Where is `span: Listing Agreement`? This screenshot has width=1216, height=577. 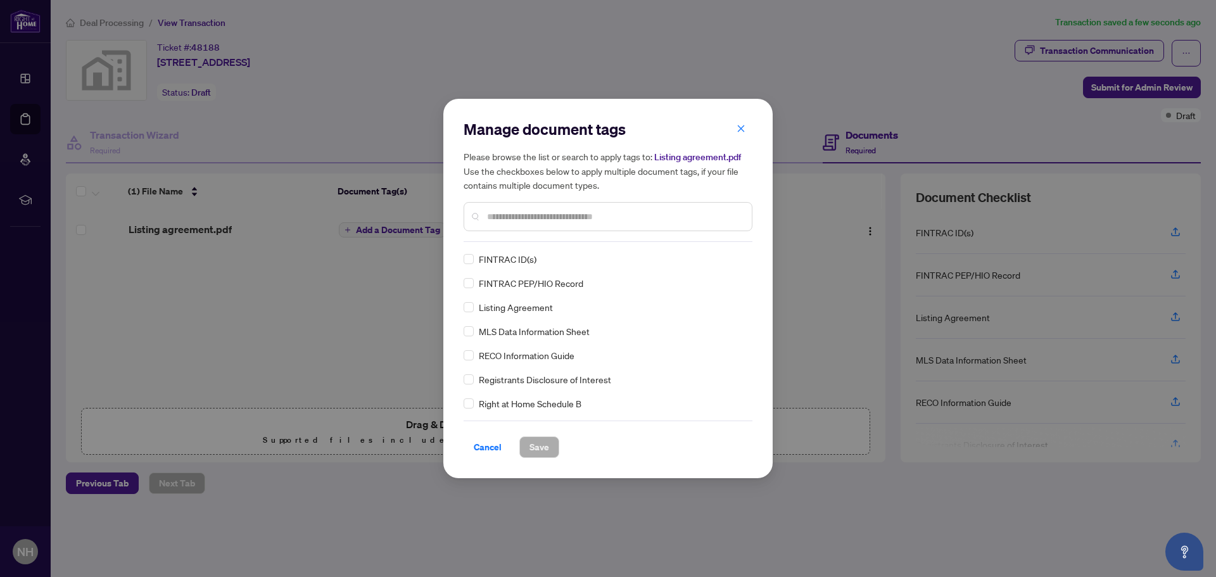 span: Listing Agreement is located at coordinates (515, 307).